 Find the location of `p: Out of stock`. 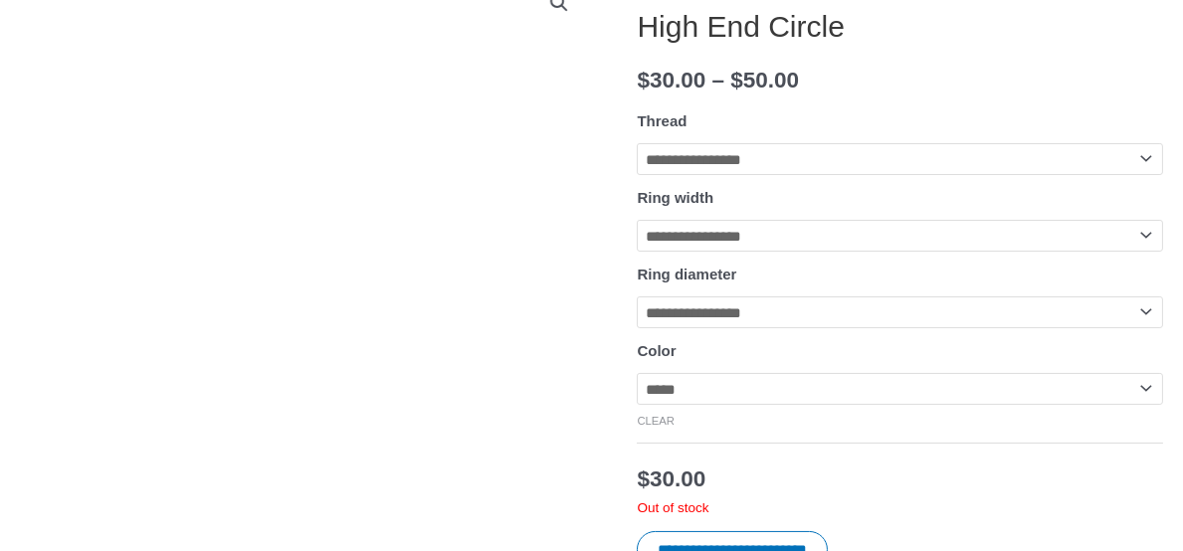

p: Out of stock is located at coordinates (899, 508).